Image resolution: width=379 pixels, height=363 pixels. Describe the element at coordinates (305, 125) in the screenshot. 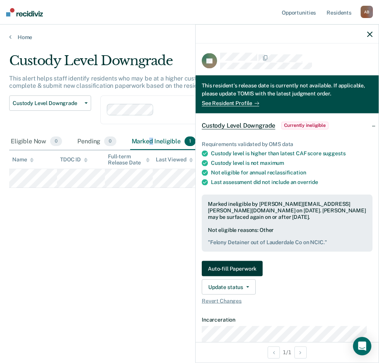

I see `span: Currently ineligible` at that location.